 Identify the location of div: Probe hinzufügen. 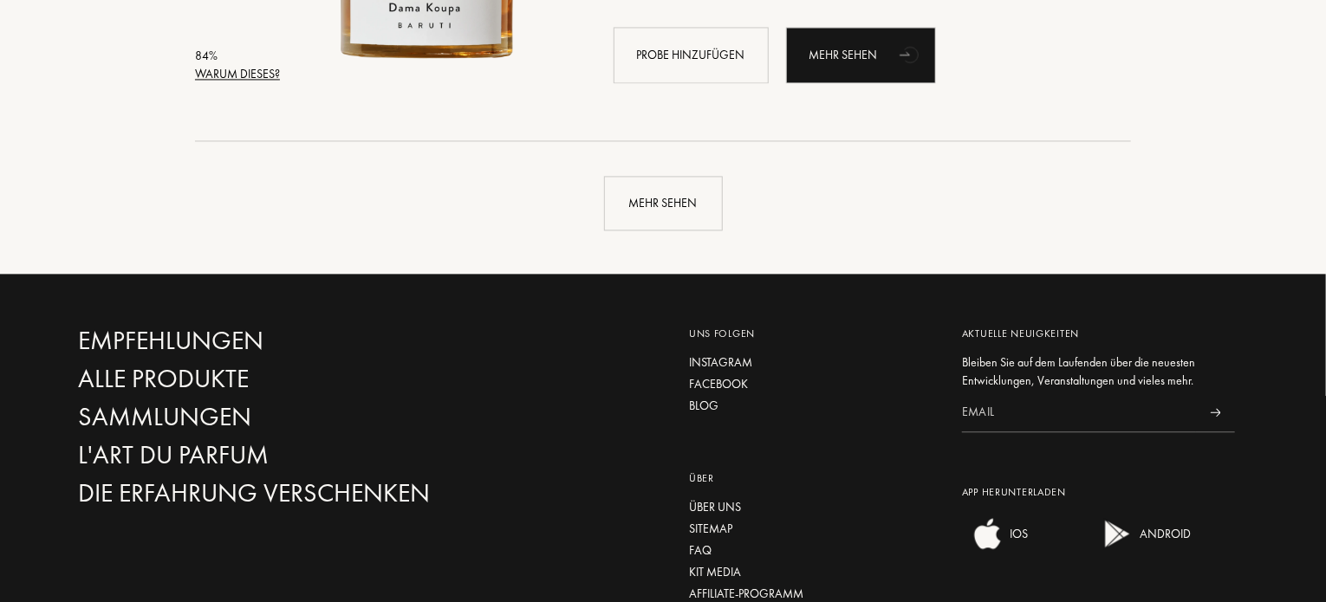
(691, 55).